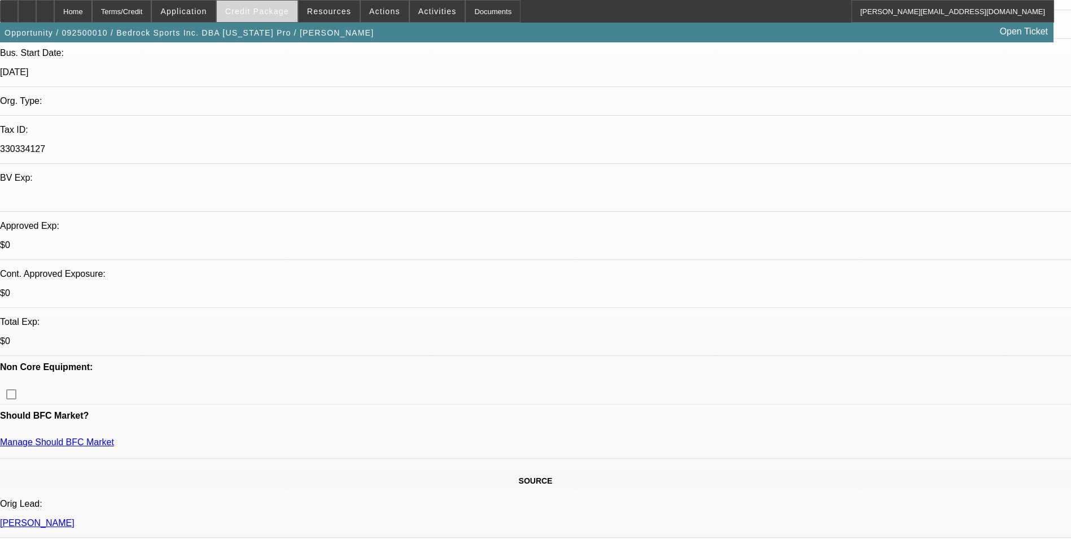  I want to click on span: Activities, so click(438, 11).